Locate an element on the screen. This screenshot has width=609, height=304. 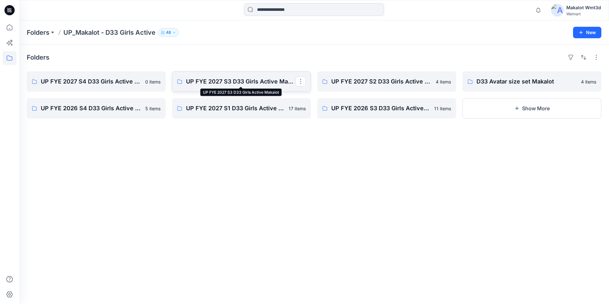
p: 5 items is located at coordinates (153, 108).